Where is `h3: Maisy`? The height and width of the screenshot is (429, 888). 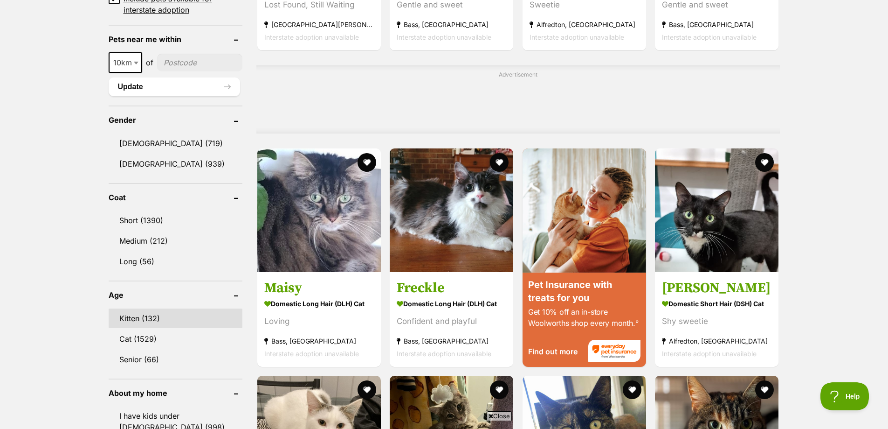 h3: Maisy is located at coordinates (319, 288).